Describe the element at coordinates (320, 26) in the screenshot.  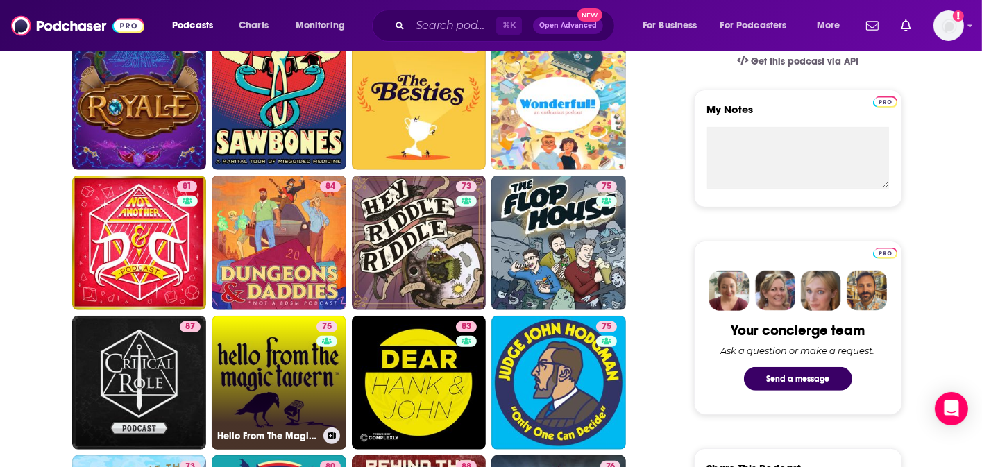
I see `span: Monitoring` at that location.